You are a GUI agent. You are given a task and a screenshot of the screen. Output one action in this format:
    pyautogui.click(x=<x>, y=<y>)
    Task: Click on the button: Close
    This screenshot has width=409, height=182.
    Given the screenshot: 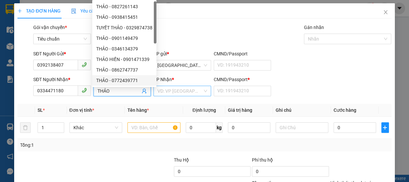 What is the action you would take?
    pyautogui.click(x=386, y=13)
    